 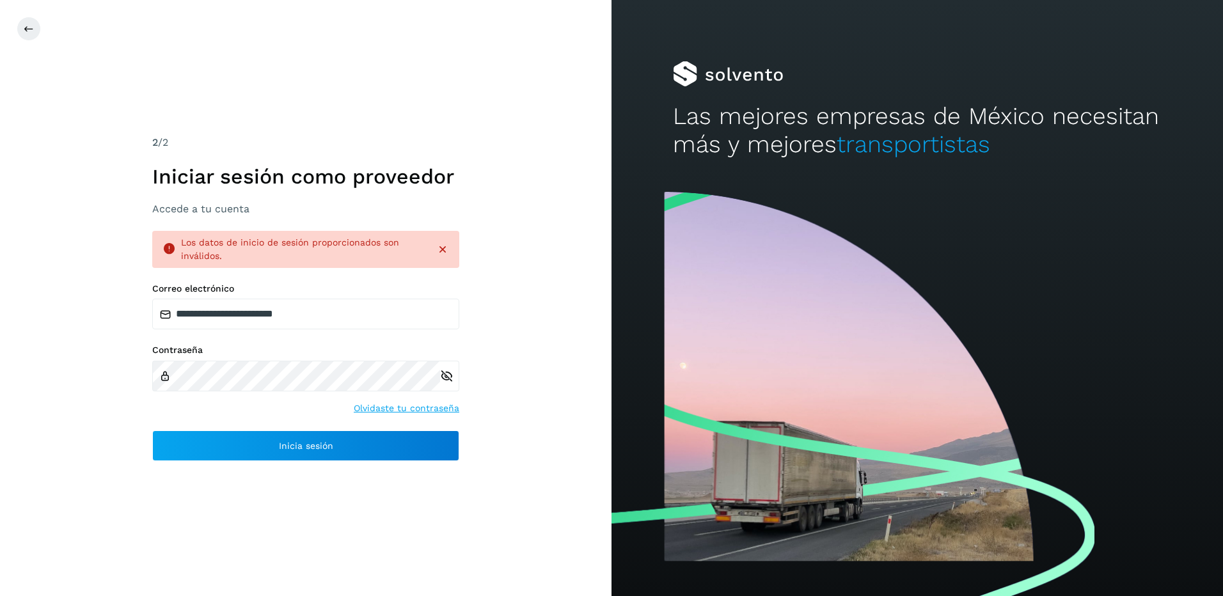 I want to click on button: Inicia sesión, so click(x=306, y=446).